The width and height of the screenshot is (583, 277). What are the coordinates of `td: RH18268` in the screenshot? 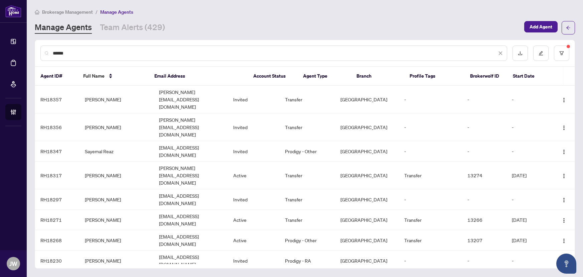 It's located at (57, 240).